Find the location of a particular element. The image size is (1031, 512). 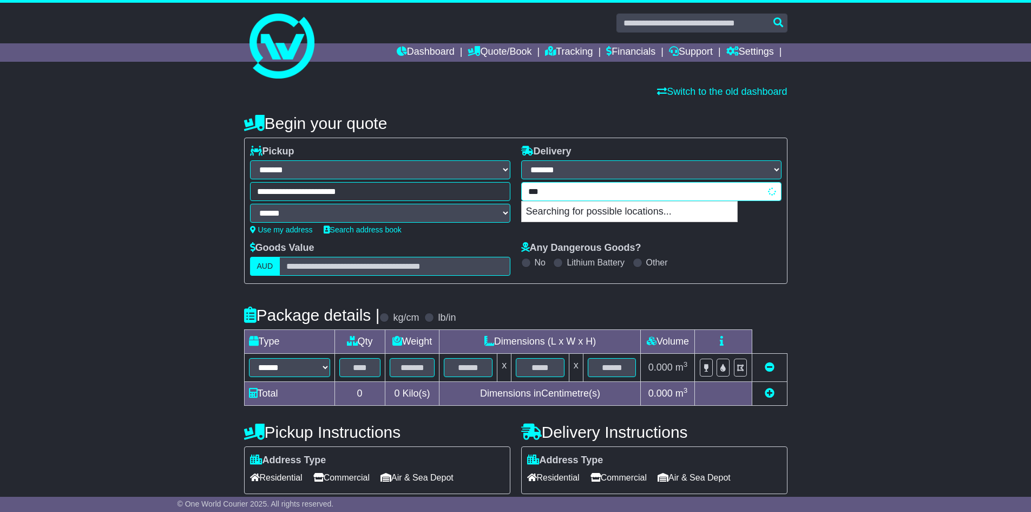

typeahead: Please provide city is located at coordinates (651, 191).